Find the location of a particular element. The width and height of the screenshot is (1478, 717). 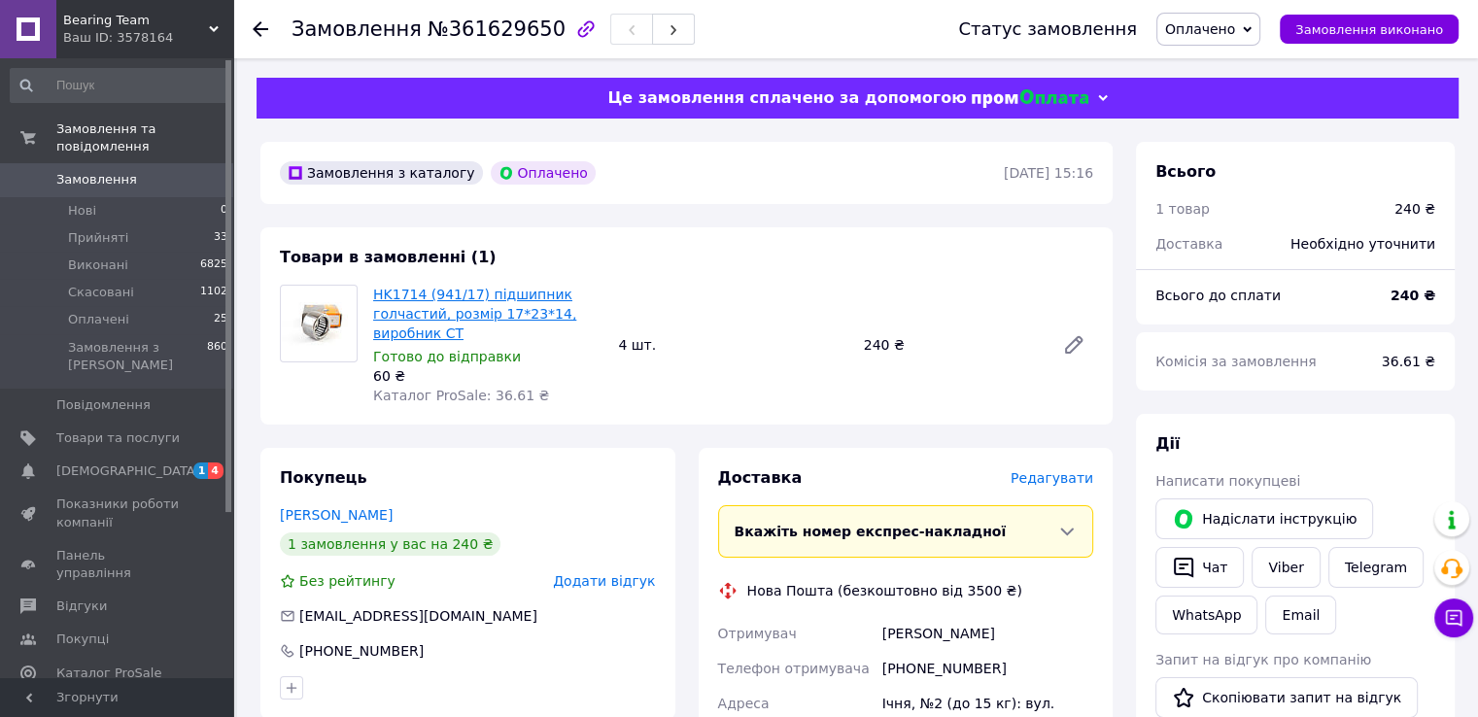

span: 860 is located at coordinates (217, 357).